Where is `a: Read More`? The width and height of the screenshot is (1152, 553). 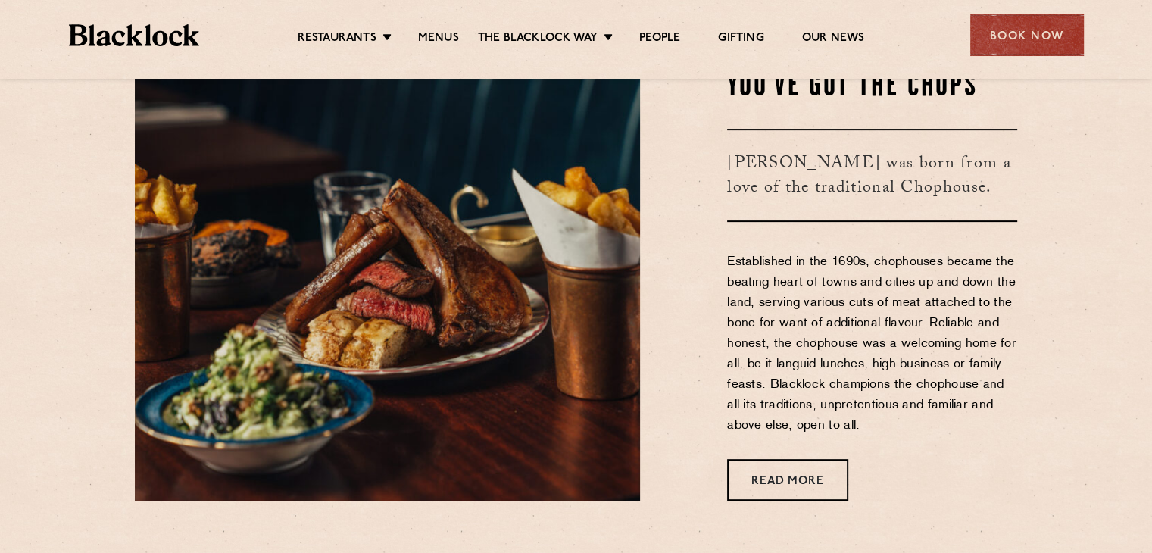 a: Read More is located at coordinates (788, 479).